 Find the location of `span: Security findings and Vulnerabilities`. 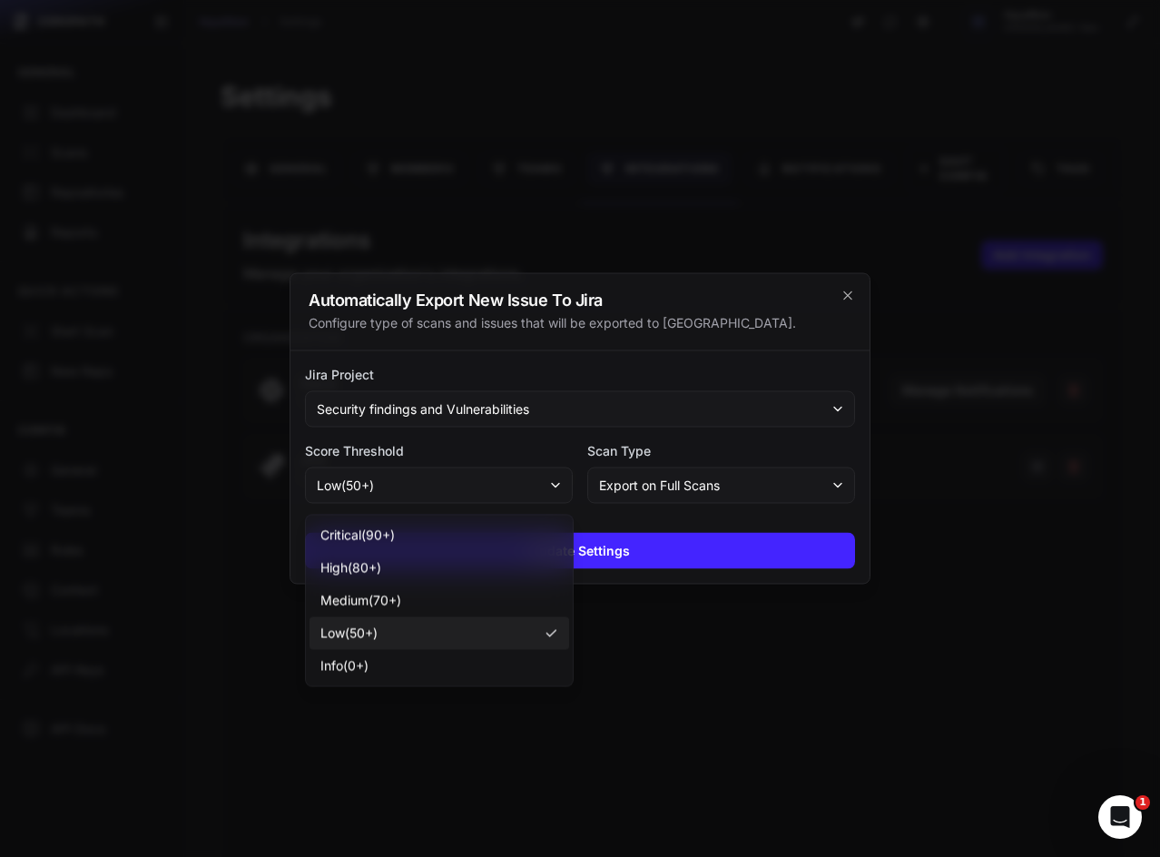

span: Security findings and Vulnerabilities is located at coordinates (423, 409).